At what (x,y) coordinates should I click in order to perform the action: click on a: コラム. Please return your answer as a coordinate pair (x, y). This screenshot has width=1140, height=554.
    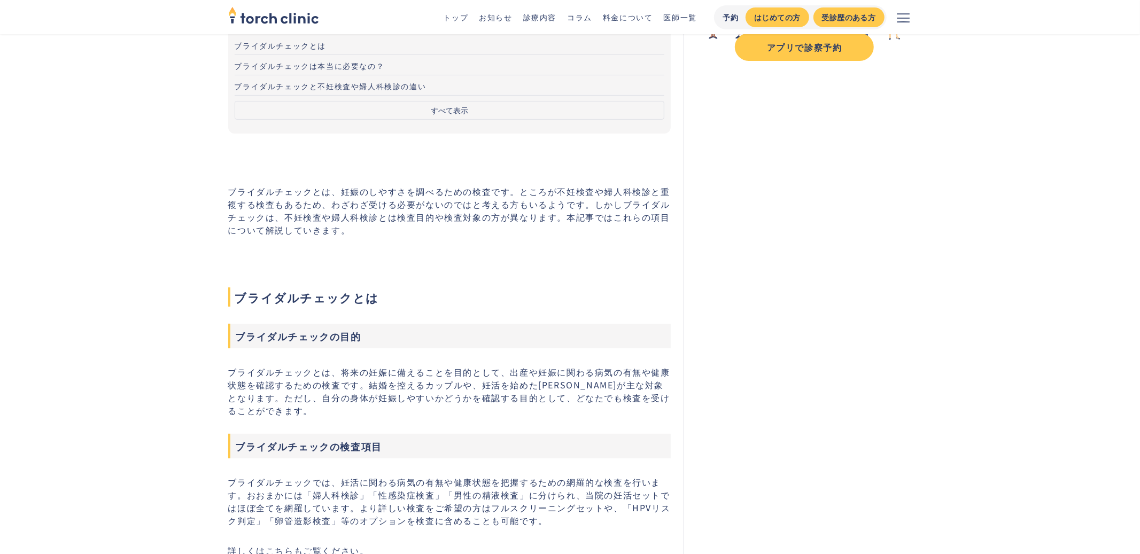
    Looking at the image, I should click on (579, 17).